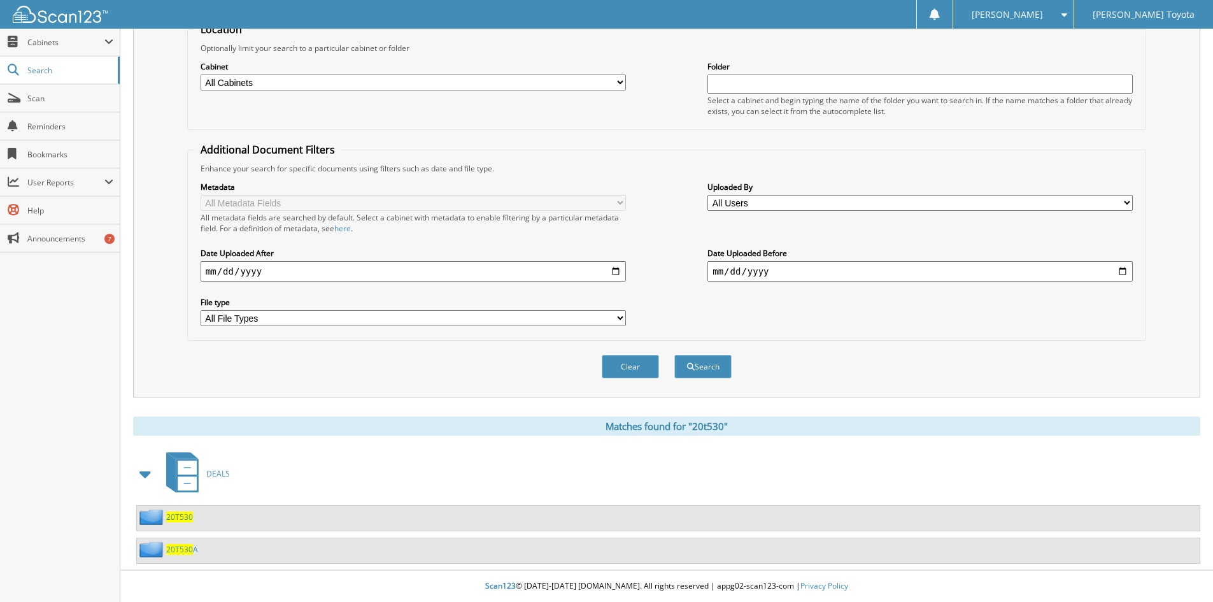  I want to click on img: scan123-logo-white.svg, so click(60, 14).